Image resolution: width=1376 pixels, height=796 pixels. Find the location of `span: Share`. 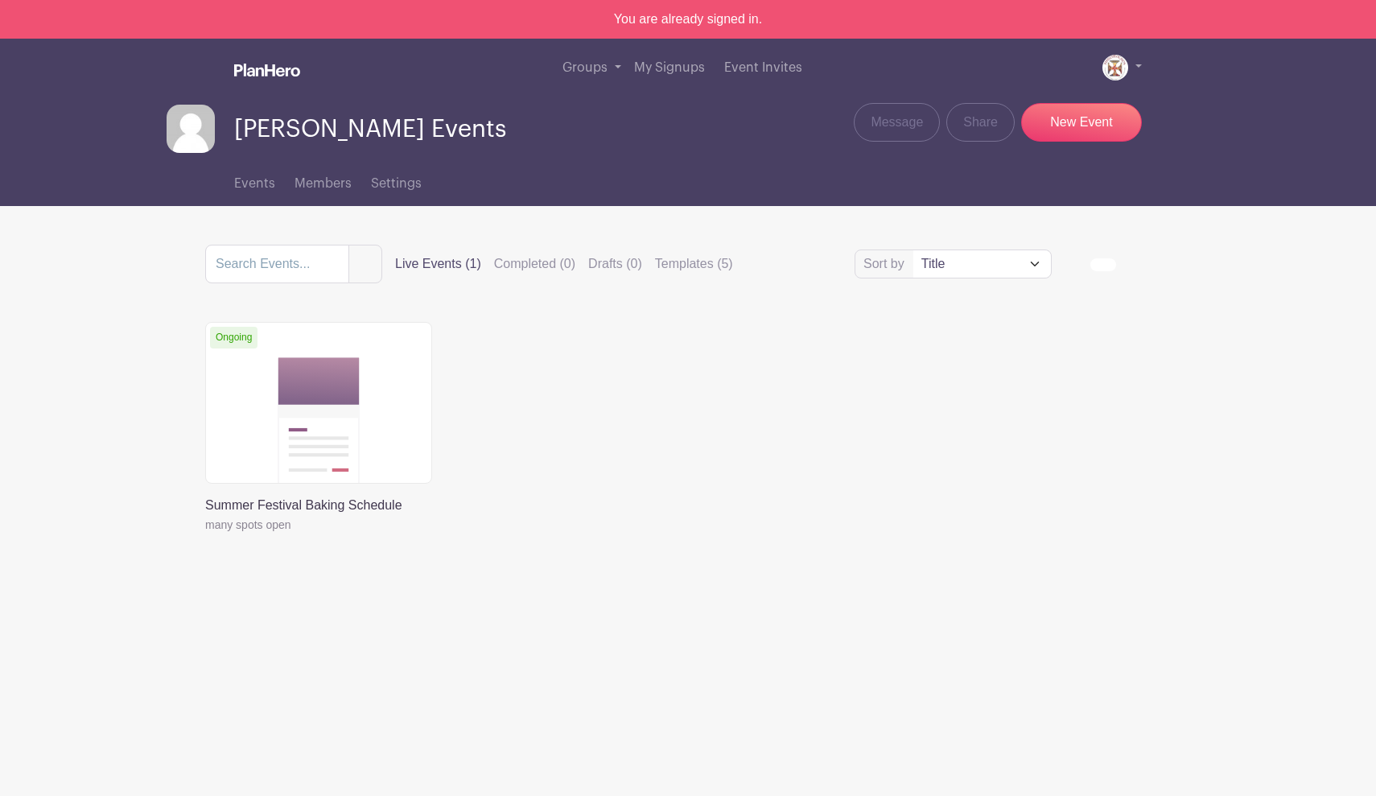

span: Share is located at coordinates (980, 122).